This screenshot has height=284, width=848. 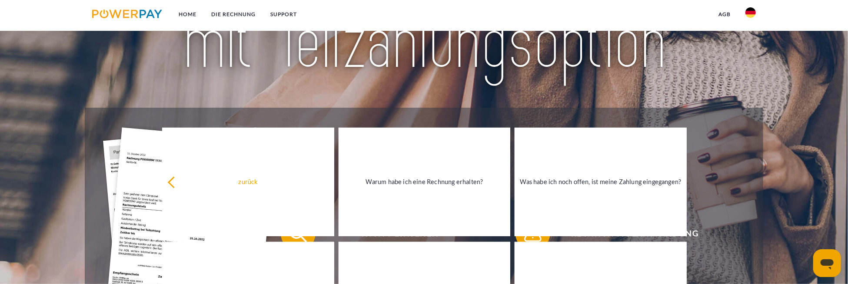 What do you see at coordinates (425, 182) in the screenshot?
I see `div: Warum habe ich eine Rechnung erhalten?` at bounding box center [425, 182].